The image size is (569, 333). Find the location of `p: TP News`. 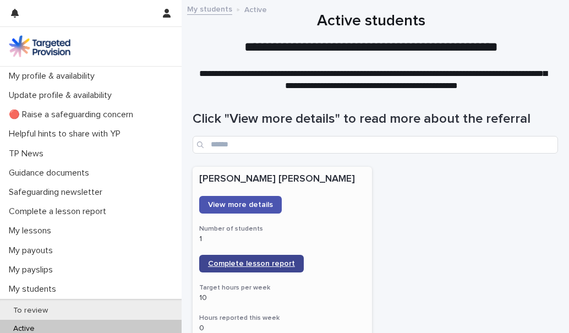

p: TP News is located at coordinates (28, 154).